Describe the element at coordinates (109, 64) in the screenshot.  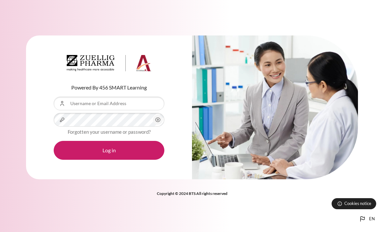
I see `a: Architeck` at that location.